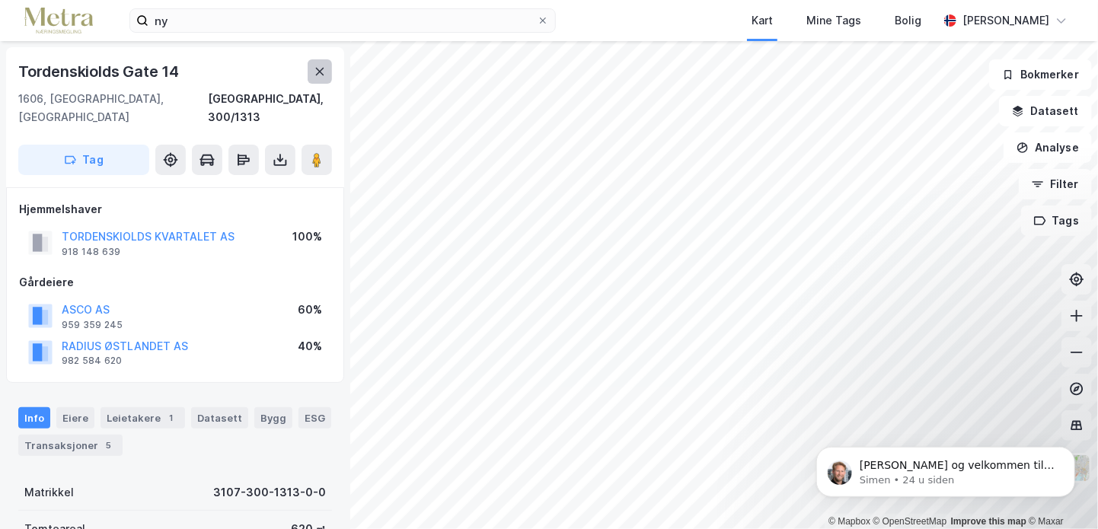 This screenshot has height=529, width=1098. I want to click on div: Matrikkel, so click(49, 493).